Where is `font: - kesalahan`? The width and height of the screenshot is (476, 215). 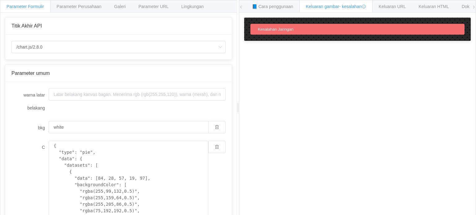 font: - kesalahan is located at coordinates (350, 7).